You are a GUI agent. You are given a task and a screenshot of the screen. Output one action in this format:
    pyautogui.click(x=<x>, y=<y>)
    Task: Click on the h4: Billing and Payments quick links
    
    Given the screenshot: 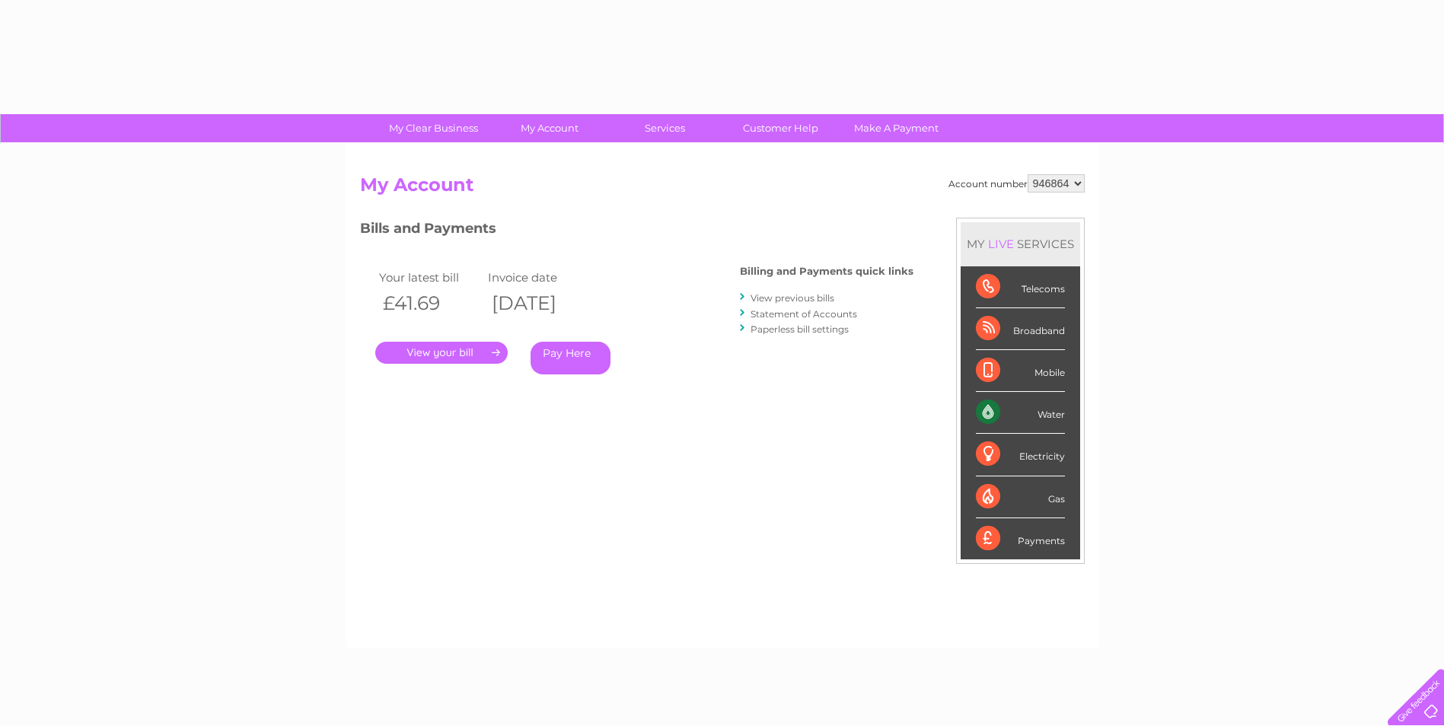 What is the action you would take?
    pyautogui.click(x=827, y=271)
    